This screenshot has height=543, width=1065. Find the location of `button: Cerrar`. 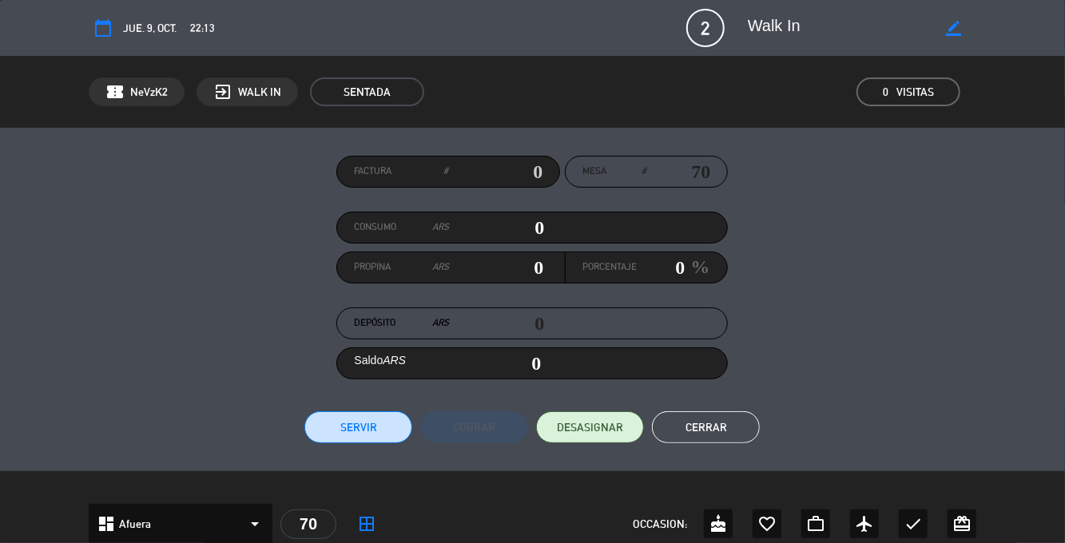

button: Cerrar is located at coordinates (706, 428).